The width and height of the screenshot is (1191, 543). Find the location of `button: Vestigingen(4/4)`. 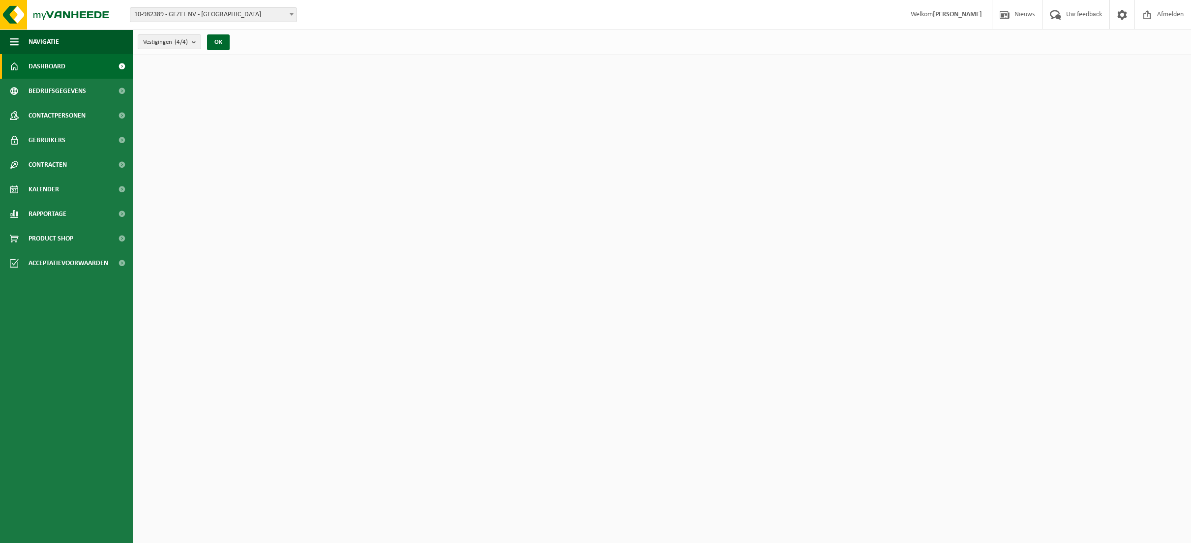

button: Vestigingen(4/4) is located at coordinates (169, 42).